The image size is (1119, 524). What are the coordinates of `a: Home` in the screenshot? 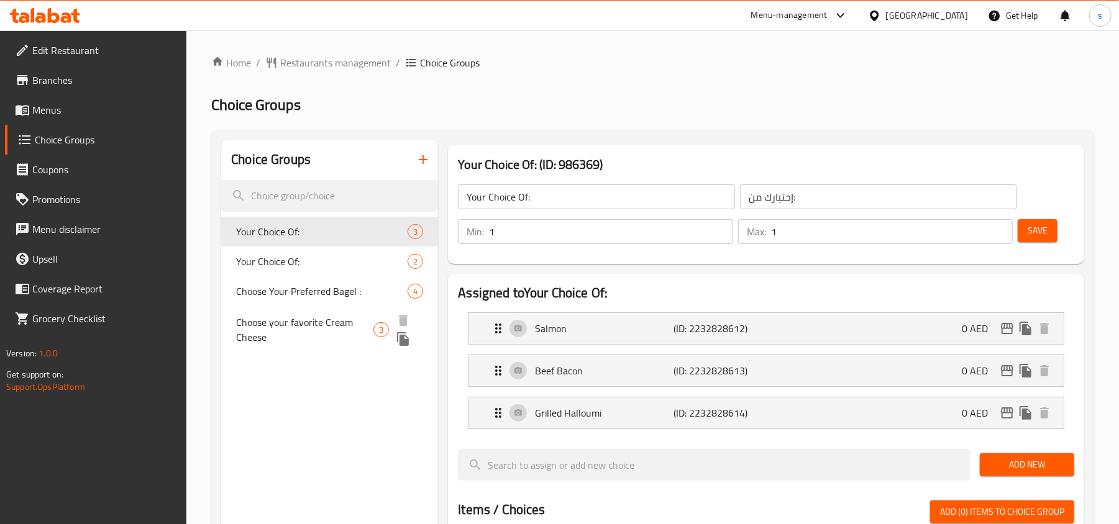 It's located at (231, 63).